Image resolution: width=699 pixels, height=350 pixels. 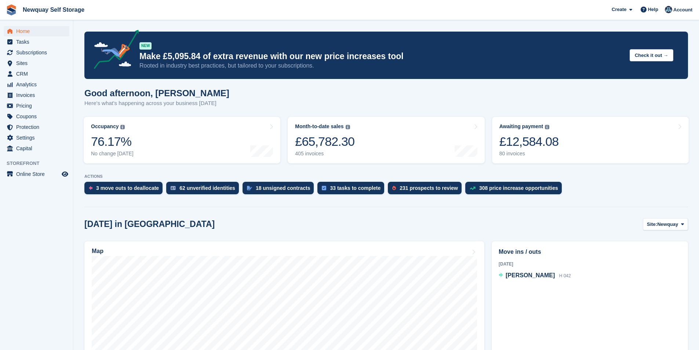 What do you see at coordinates (38, 52) in the screenshot?
I see `span: Subscriptions` at bounding box center [38, 52].